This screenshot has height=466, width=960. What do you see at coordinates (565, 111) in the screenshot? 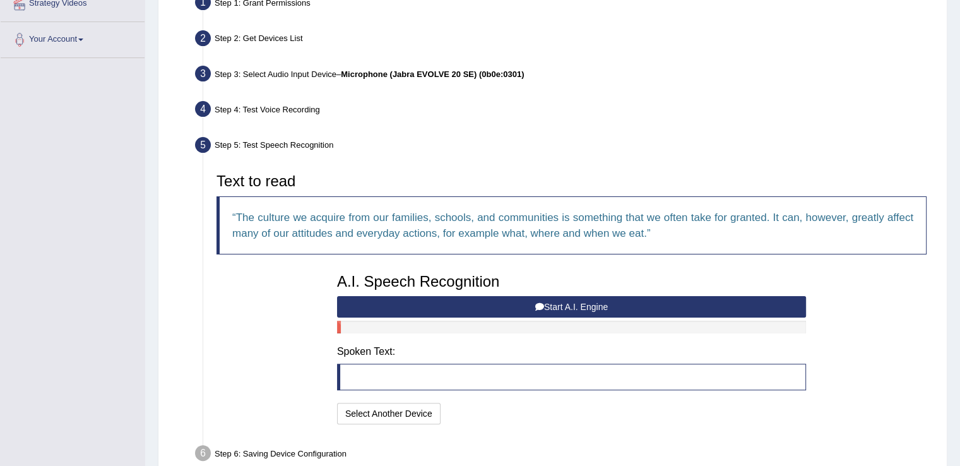
I see `div: Step 4: Test Voice Recording` at bounding box center [565, 111].